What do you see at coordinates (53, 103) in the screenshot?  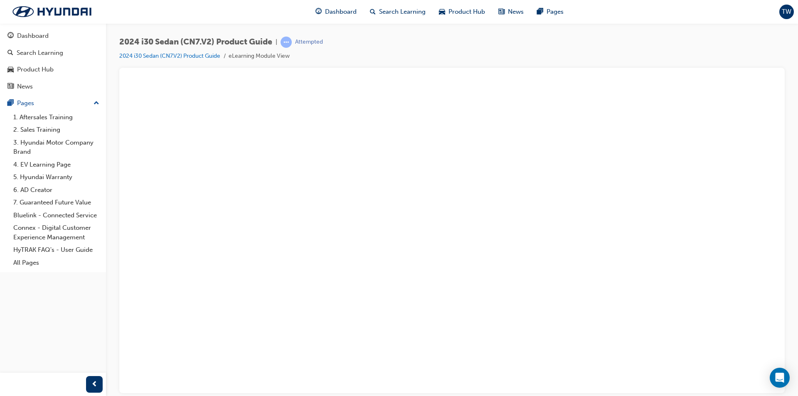 I see `button: Pages` at bounding box center [53, 103].